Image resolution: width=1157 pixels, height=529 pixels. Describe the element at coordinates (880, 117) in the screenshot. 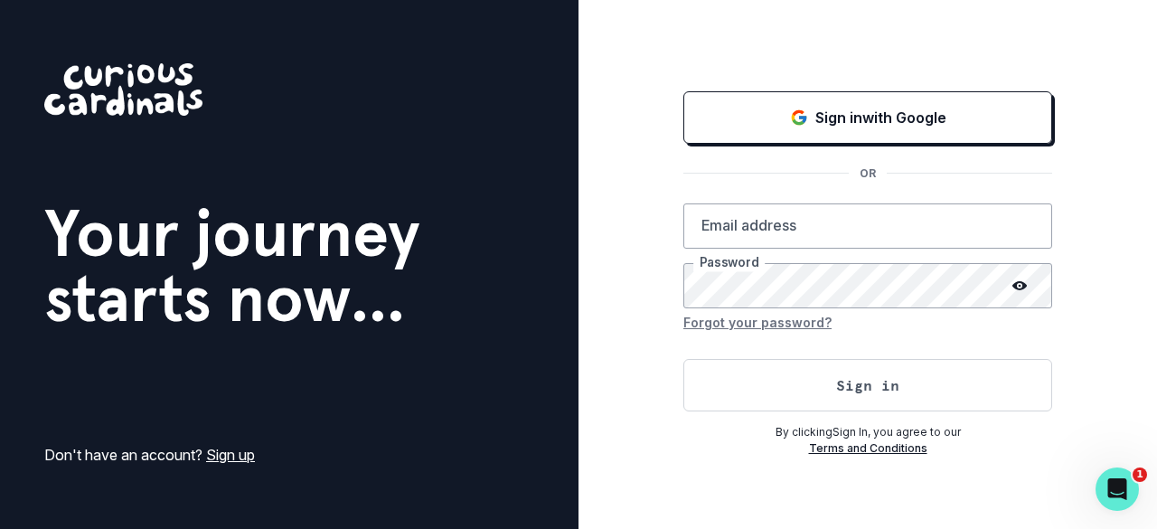

I see `p: Sign in with Google` at that location.